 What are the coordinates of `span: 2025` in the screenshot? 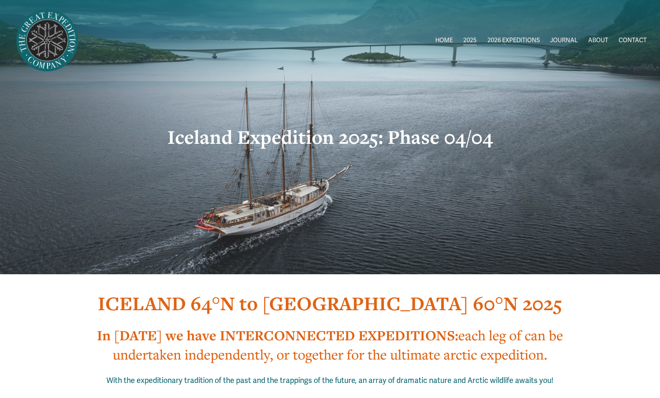 It's located at (470, 41).